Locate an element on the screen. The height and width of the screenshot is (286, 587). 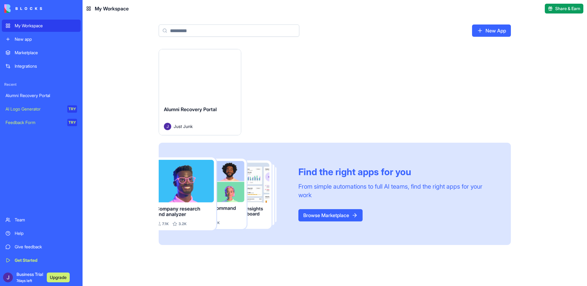
a: Give feedback is located at coordinates (41, 247).